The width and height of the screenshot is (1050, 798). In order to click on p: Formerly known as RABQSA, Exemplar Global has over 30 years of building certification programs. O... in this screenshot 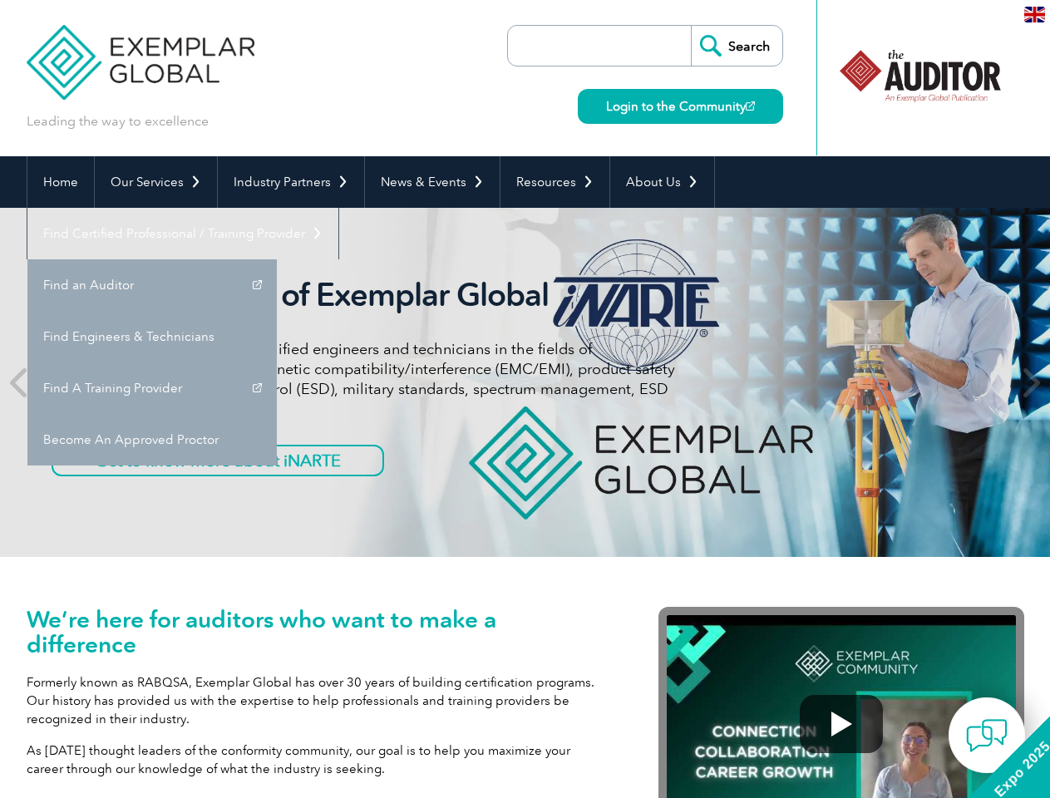, I will do `click(318, 701)`.